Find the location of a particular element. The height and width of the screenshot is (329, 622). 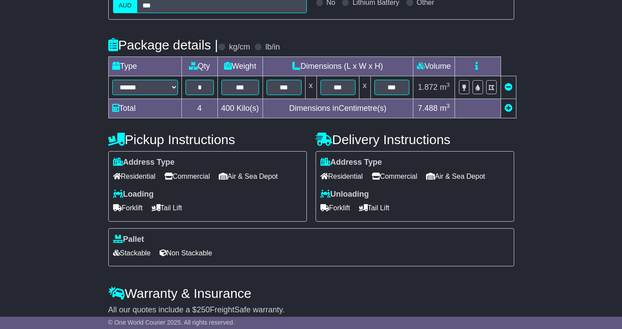

td: Type is located at coordinates (145, 67).